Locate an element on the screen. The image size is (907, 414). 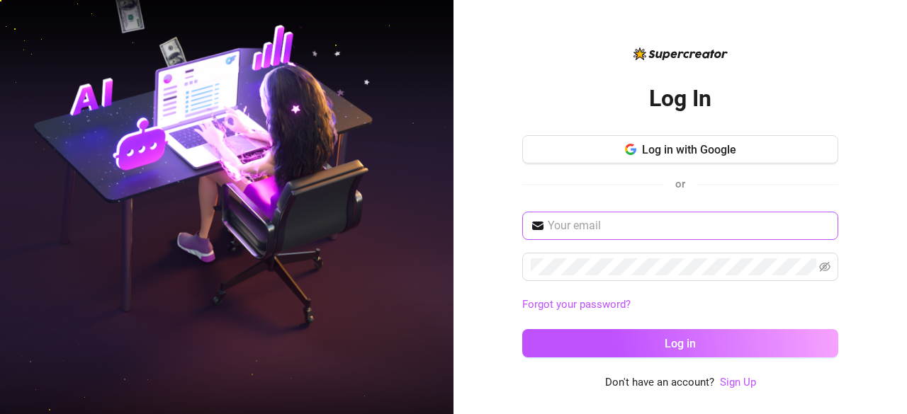
a: Sign Up is located at coordinates (738, 383).